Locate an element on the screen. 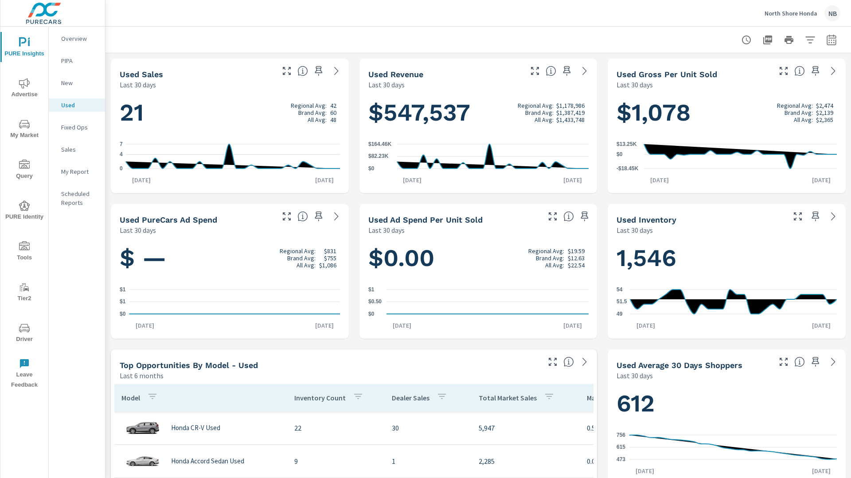  p: $1,433,748 is located at coordinates (570, 120).